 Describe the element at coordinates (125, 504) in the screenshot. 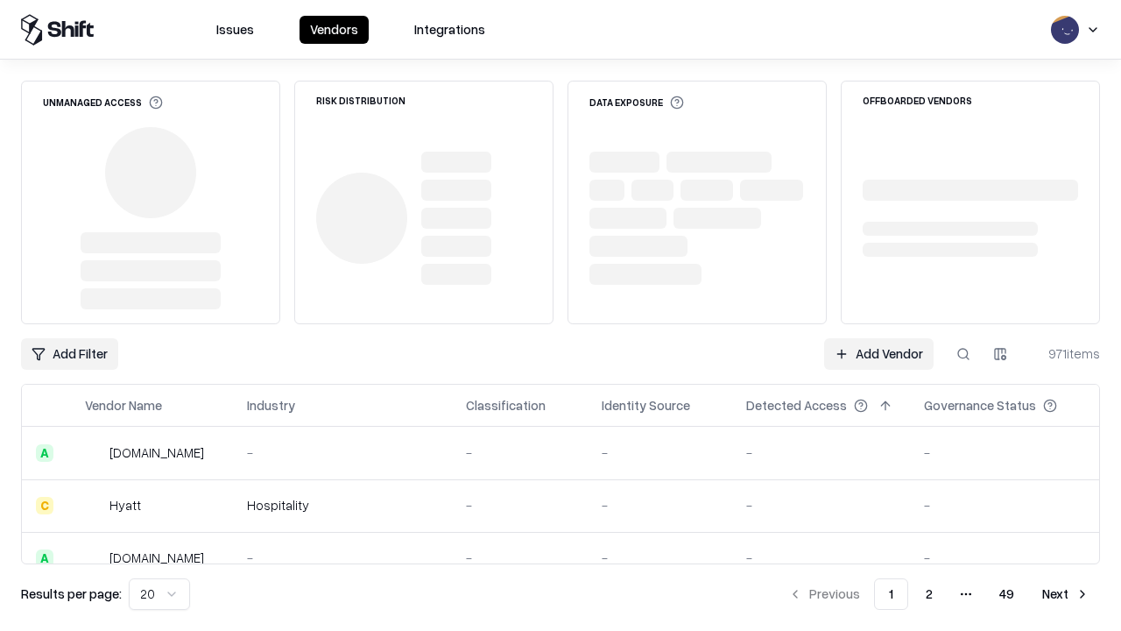

I see `div: Hyatt` at that location.